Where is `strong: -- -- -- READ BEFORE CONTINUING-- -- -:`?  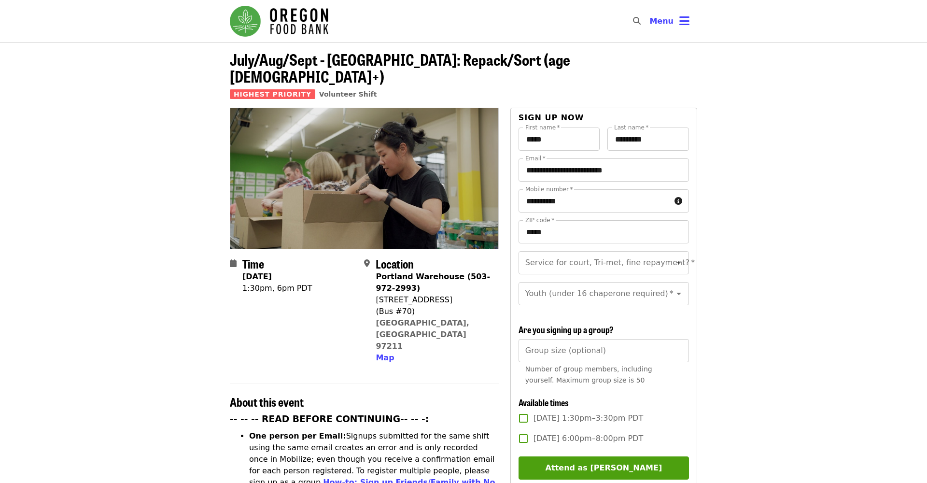
strong: -- -- -- READ BEFORE CONTINUING-- -- -: is located at coordinates (329, 419).